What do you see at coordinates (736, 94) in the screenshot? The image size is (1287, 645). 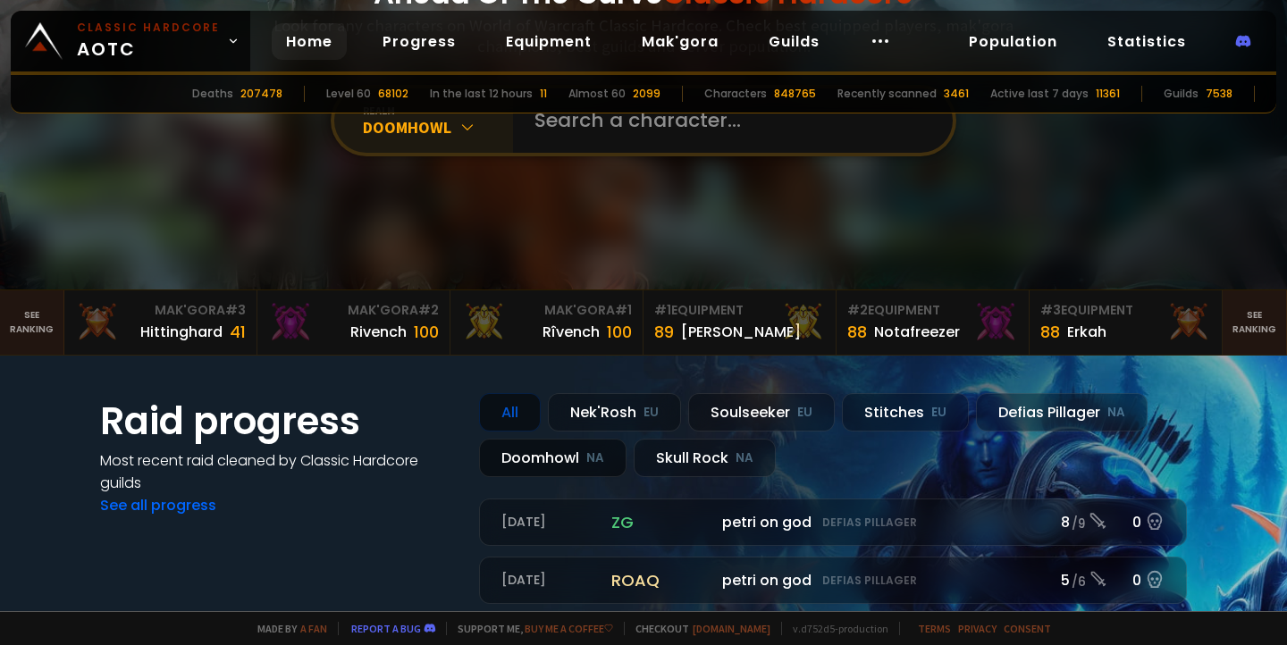 I see `div: Characters` at bounding box center [736, 94].